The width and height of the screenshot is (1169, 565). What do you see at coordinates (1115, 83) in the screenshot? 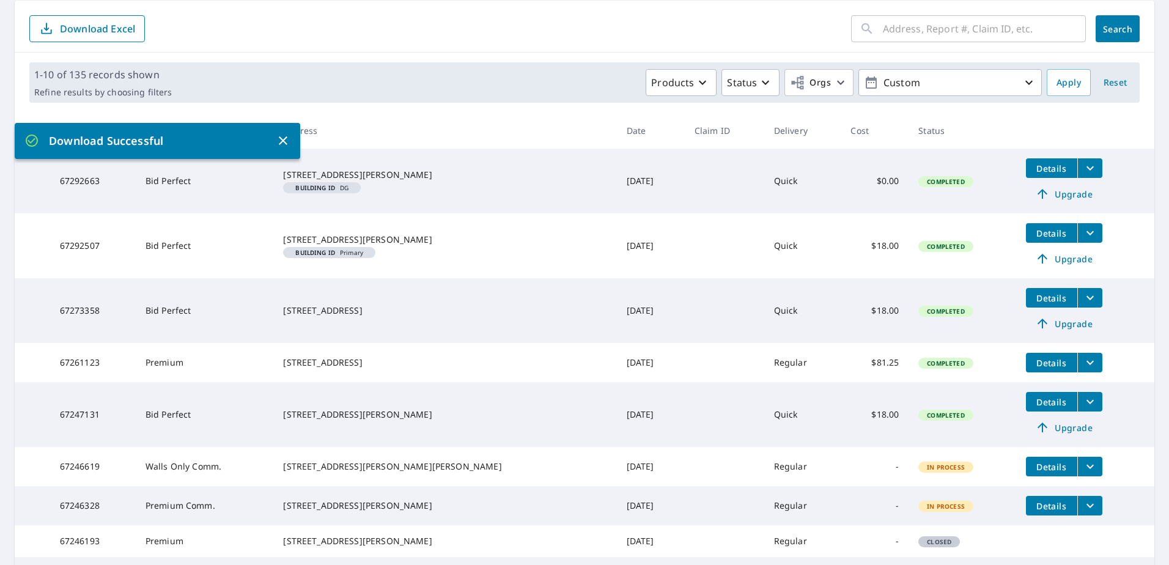
I see `button: Reset` at bounding box center [1115, 83].